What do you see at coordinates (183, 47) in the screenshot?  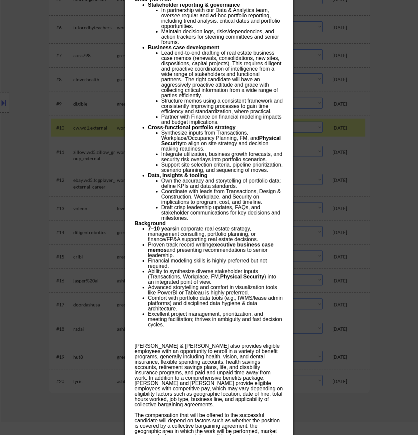 I see `b: Business case development` at bounding box center [183, 47].